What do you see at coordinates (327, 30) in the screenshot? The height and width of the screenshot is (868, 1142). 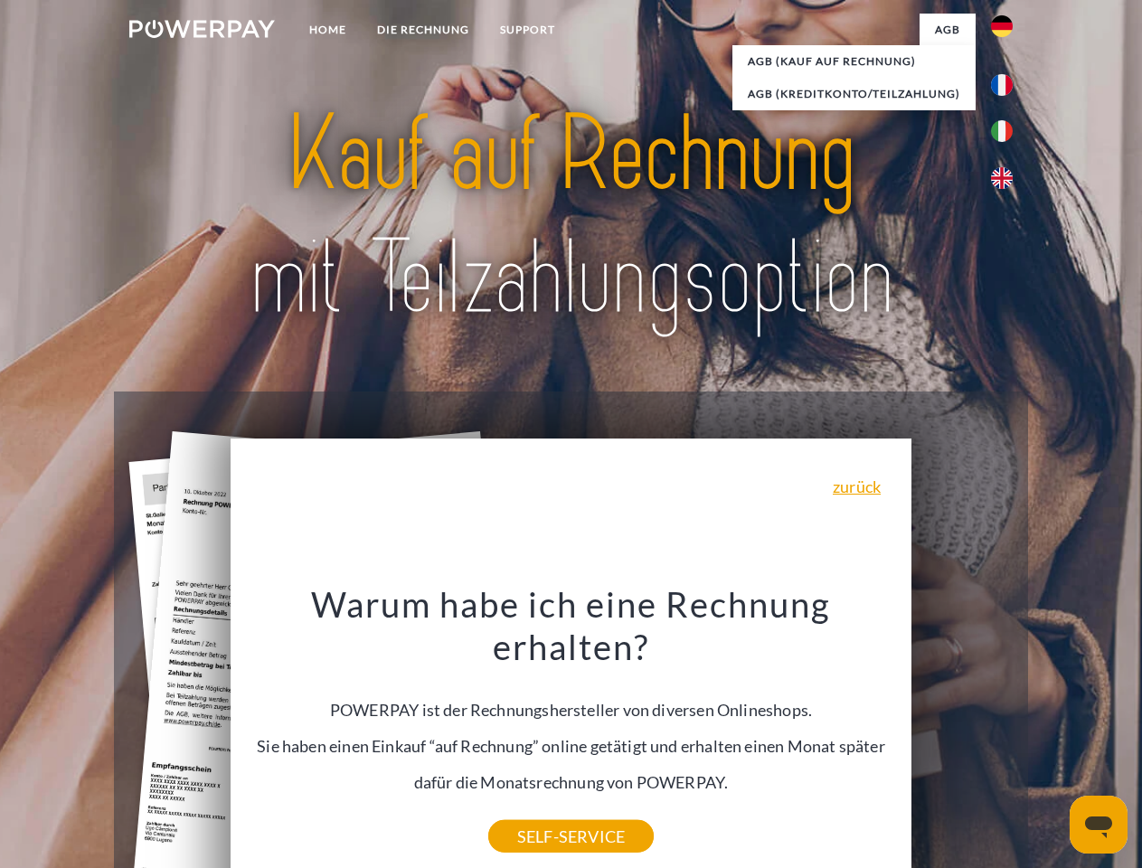 I see `a: Home` at bounding box center [327, 30].